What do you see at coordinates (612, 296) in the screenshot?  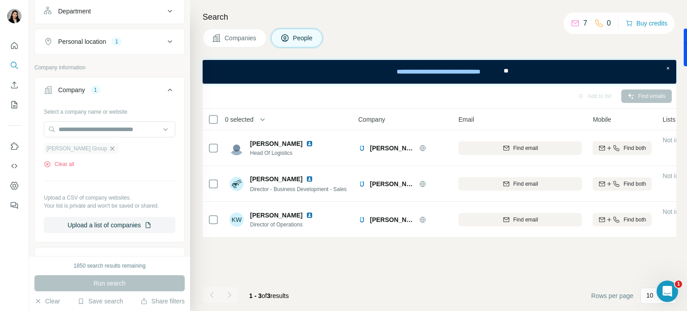 I see `span: Rows per page` at bounding box center [612, 296].